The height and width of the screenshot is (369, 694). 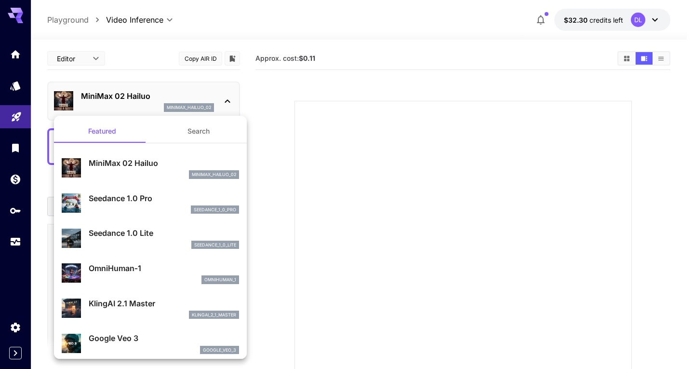 What do you see at coordinates (215, 245) in the screenshot?
I see `p: seedance_1_0_lite` at bounding box center [215, 245].